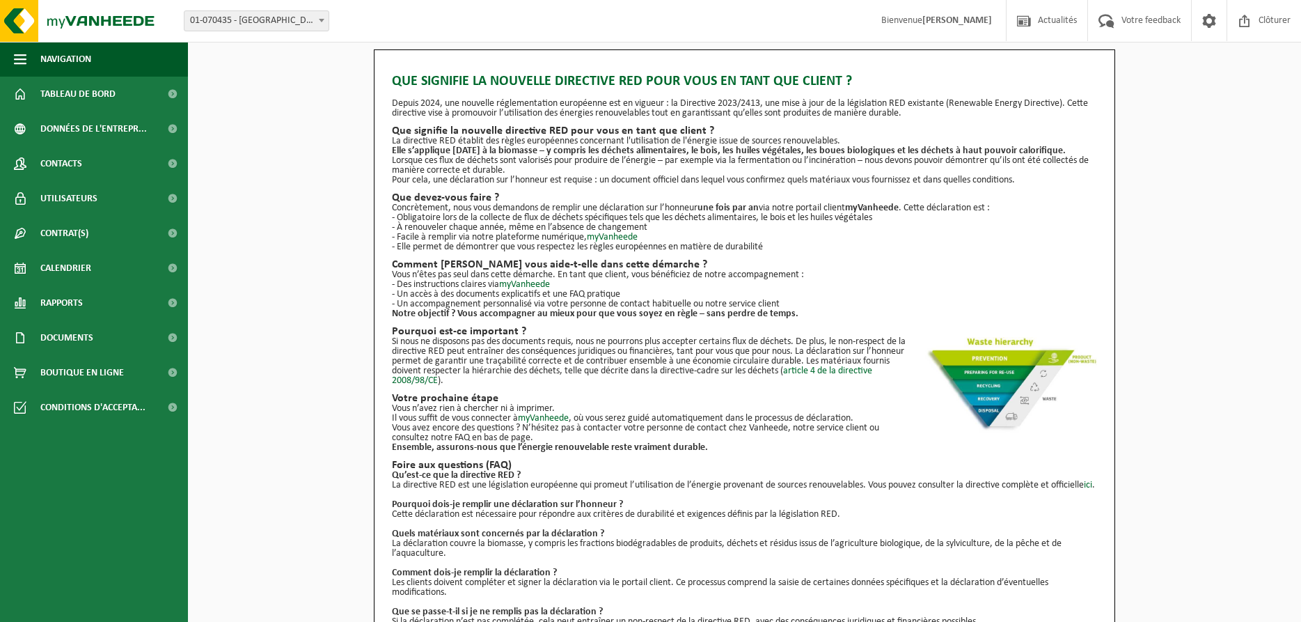 The height and width of the screenshot is (622, 1301). Describe the element at coordinates (64, 233) in the screenshot. I see `span: Contrat(s)` at that location.